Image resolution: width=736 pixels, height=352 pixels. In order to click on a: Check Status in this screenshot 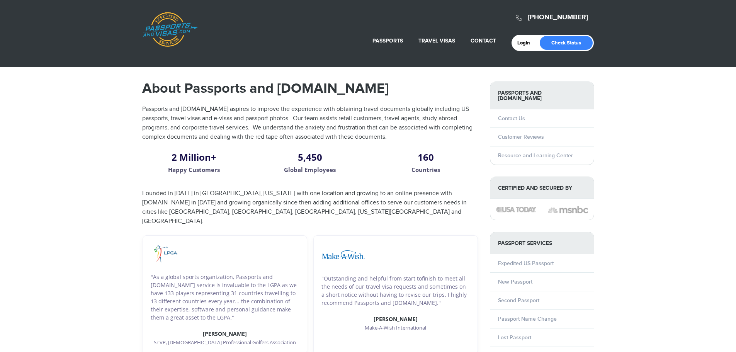, I will do `click(566, 43)`.